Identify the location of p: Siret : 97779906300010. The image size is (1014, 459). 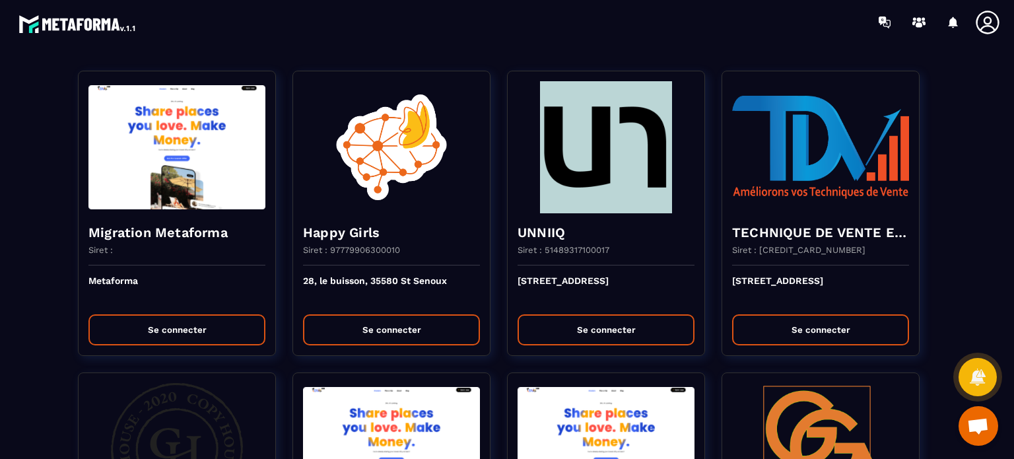
(351, 250).